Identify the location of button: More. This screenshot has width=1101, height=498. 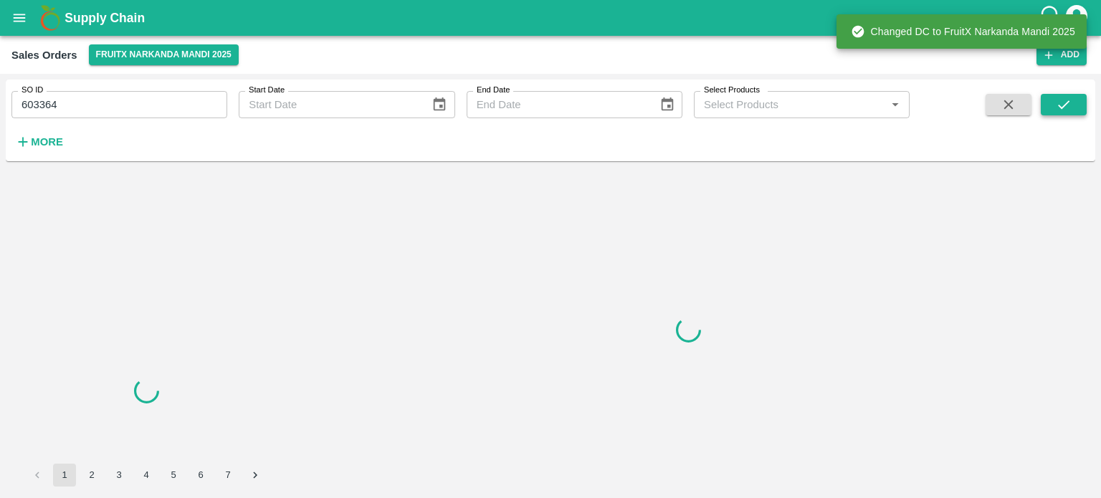
(39, 142).